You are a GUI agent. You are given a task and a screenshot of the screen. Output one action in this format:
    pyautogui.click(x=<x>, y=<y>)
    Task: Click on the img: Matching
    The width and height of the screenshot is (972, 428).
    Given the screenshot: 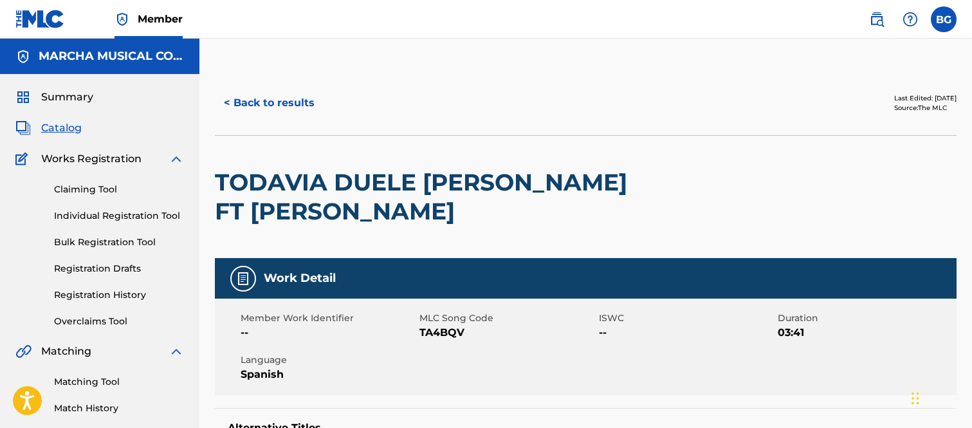 What is the action you would take?
    pyautogui.click(x=23, y=351)
    